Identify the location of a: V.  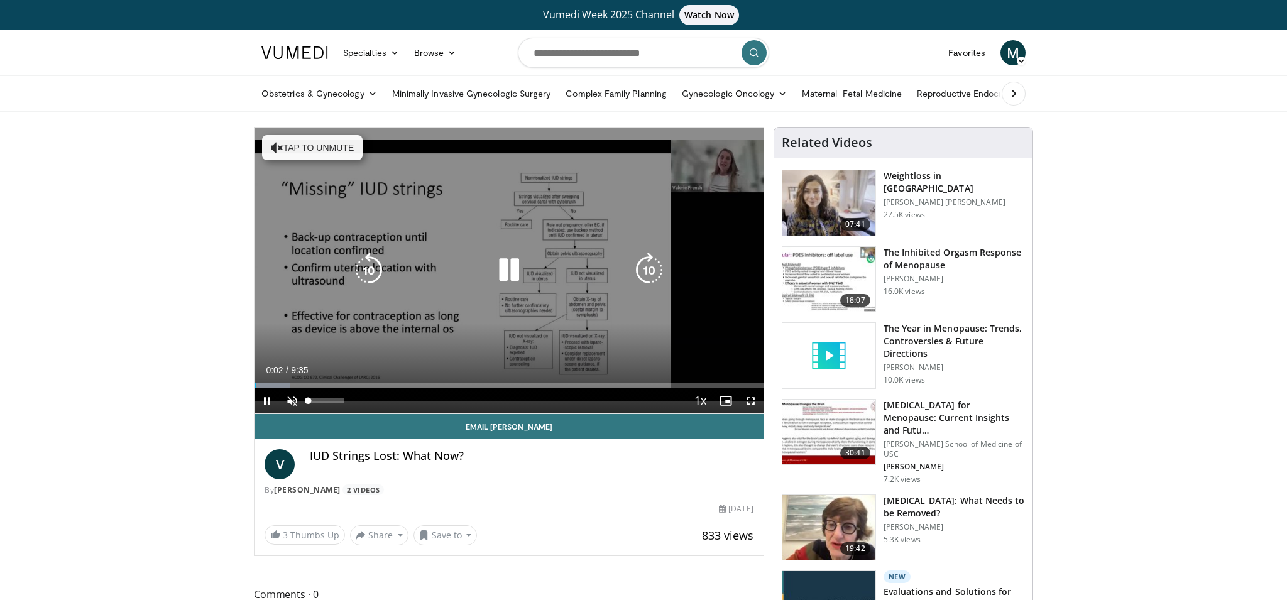
(280, 464).